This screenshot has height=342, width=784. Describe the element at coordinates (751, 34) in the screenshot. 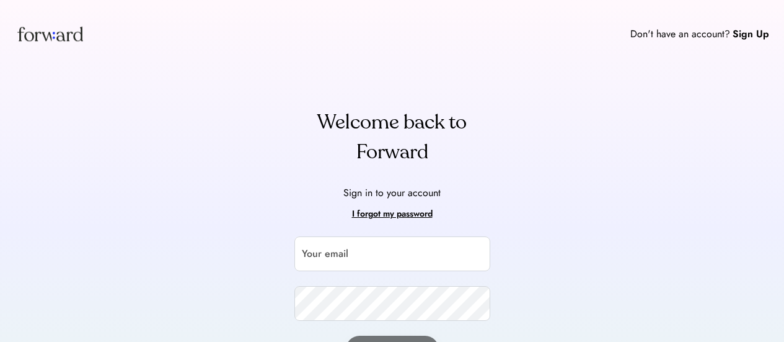

I see `div: Sign Up` at that location.